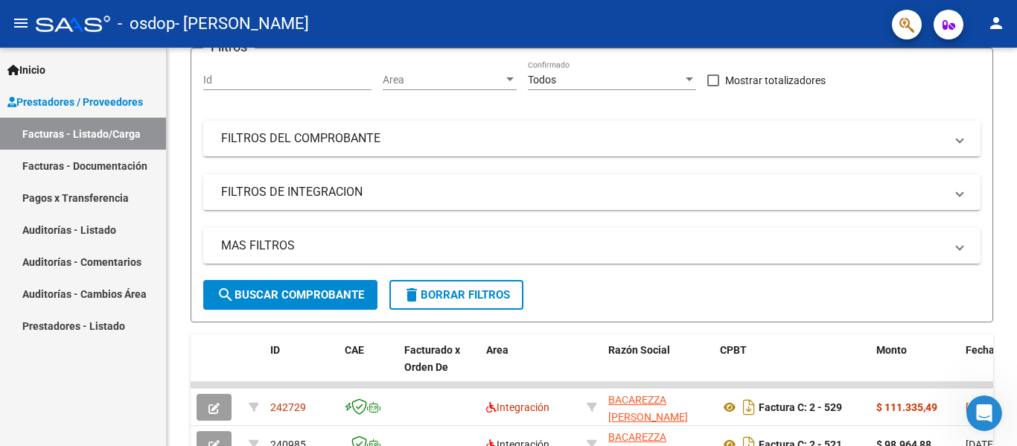  I want to click on span: Monto, so click(891, 350).